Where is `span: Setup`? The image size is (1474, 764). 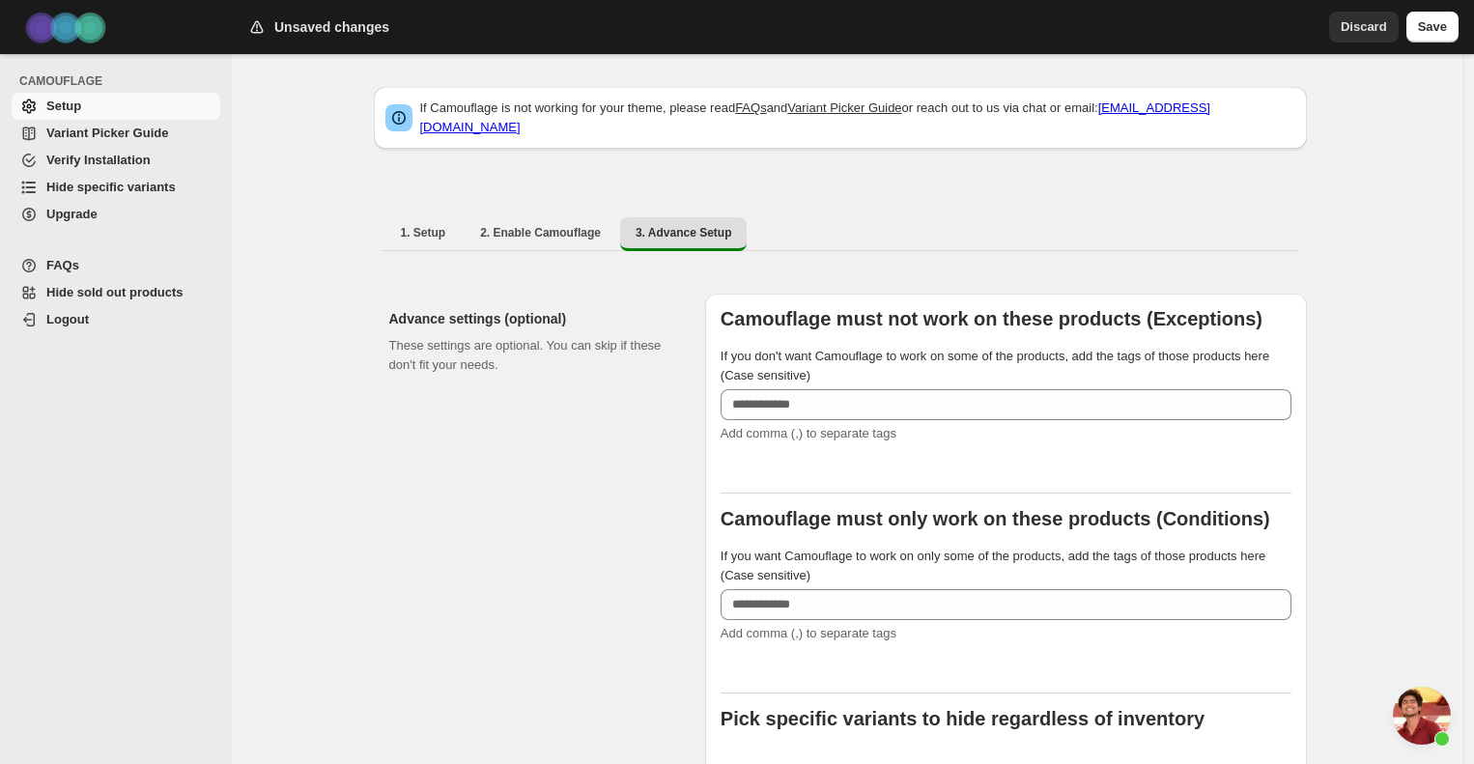
span: Setup is located at coordinates (64, 105).